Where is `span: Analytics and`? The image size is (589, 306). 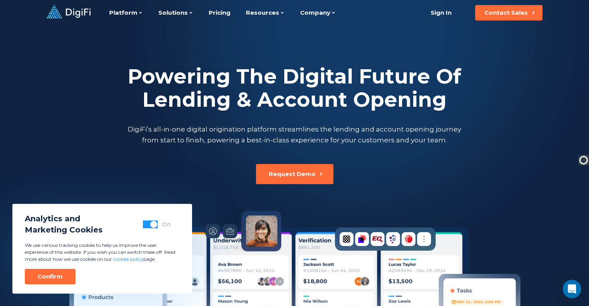
span: Analytics and is located at coordinates (64, 219).